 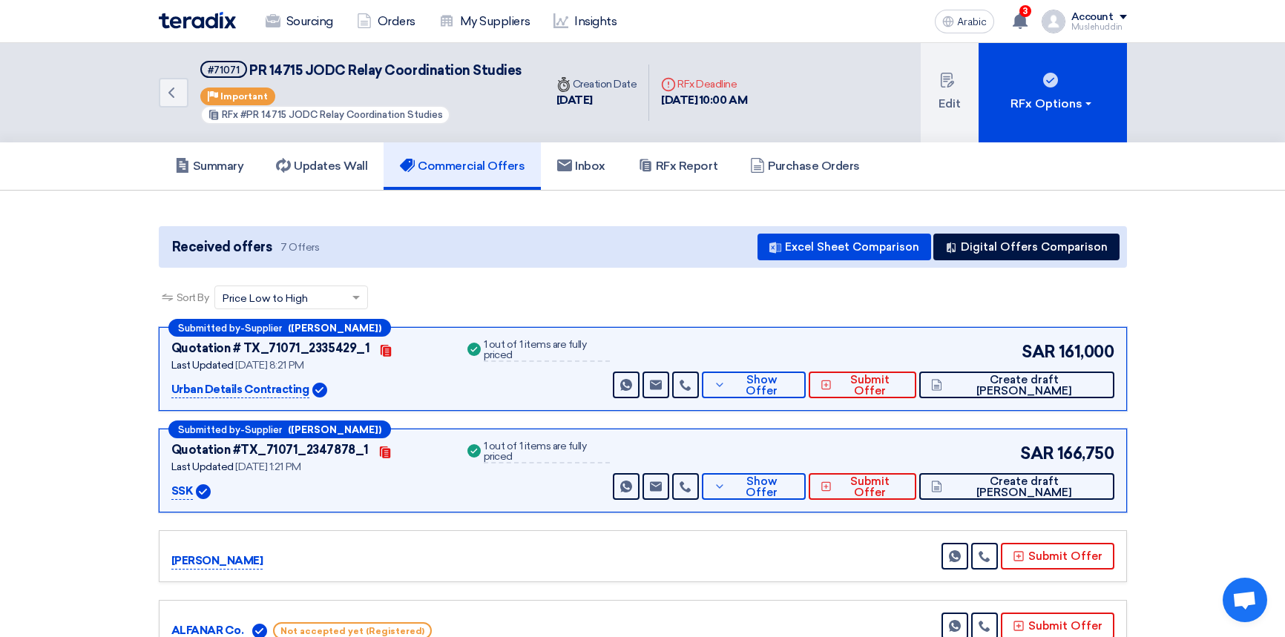 I want to click on button: Excel Sheet Comparison, so click(x=844, y=247).